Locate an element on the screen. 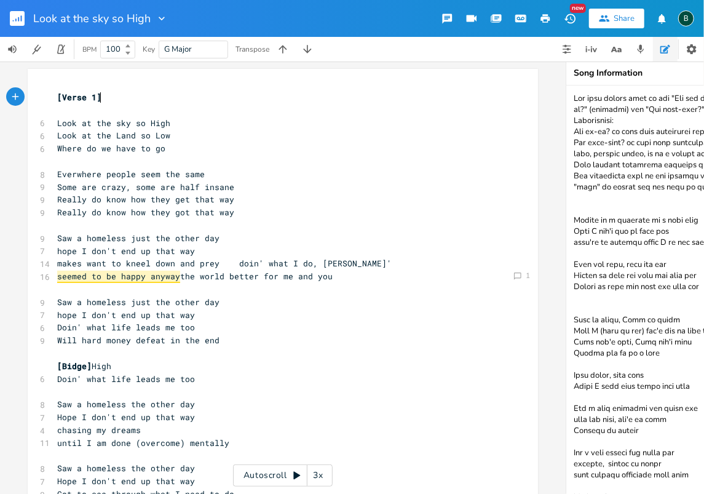  div: 1 is located at coordinates (528, 276).